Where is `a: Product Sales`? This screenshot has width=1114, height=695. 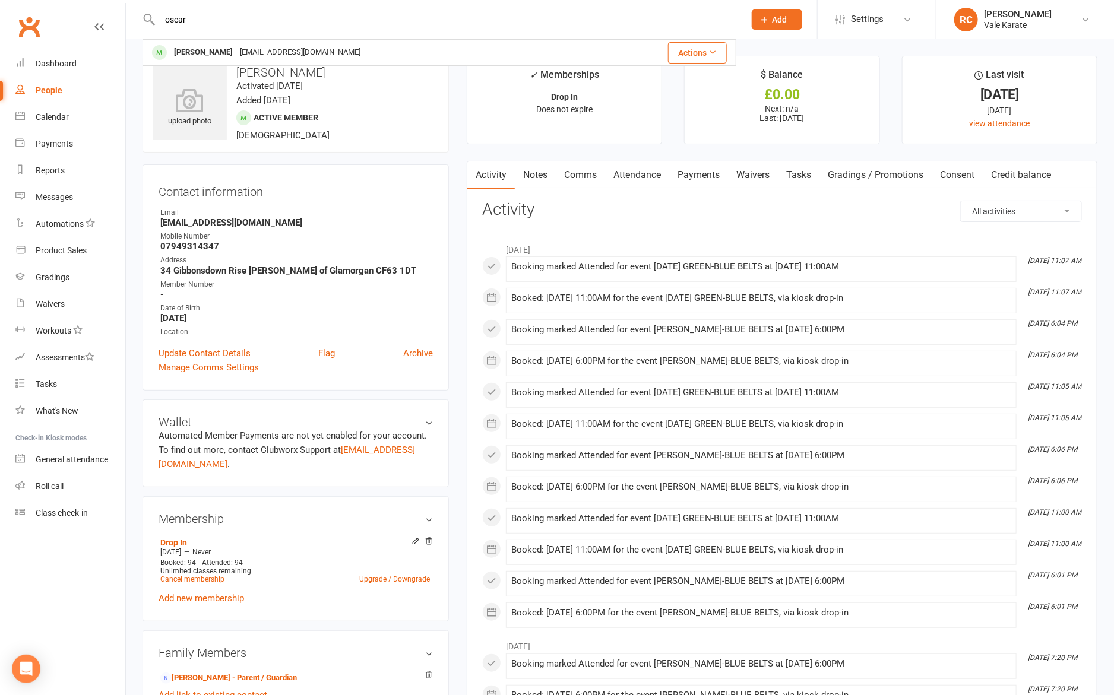
a: Product Sales is located at coordinates (70, 250).